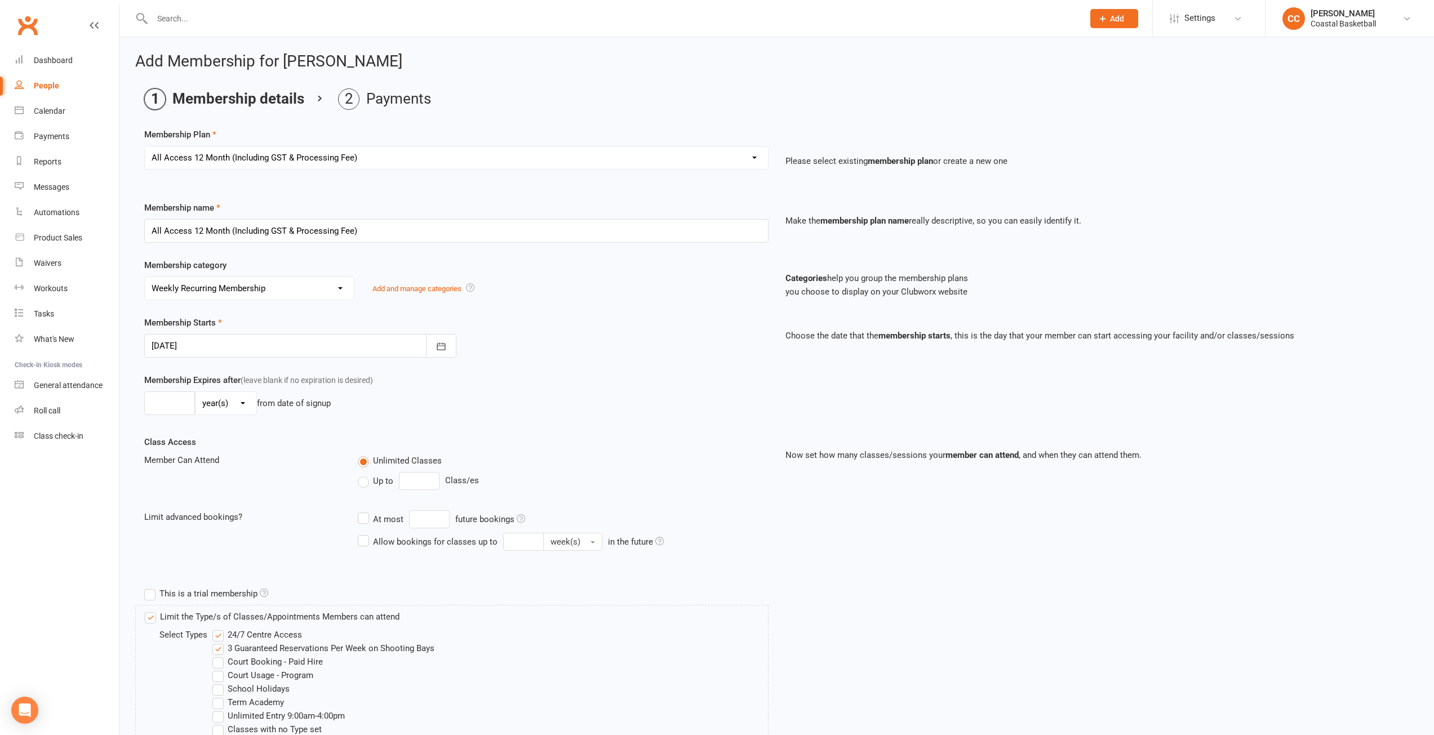 This screenshot has width=1434, height=735. I want to click on p: help you group the membership plans you choose to display on your Clubworx website, so click(1097, 285).